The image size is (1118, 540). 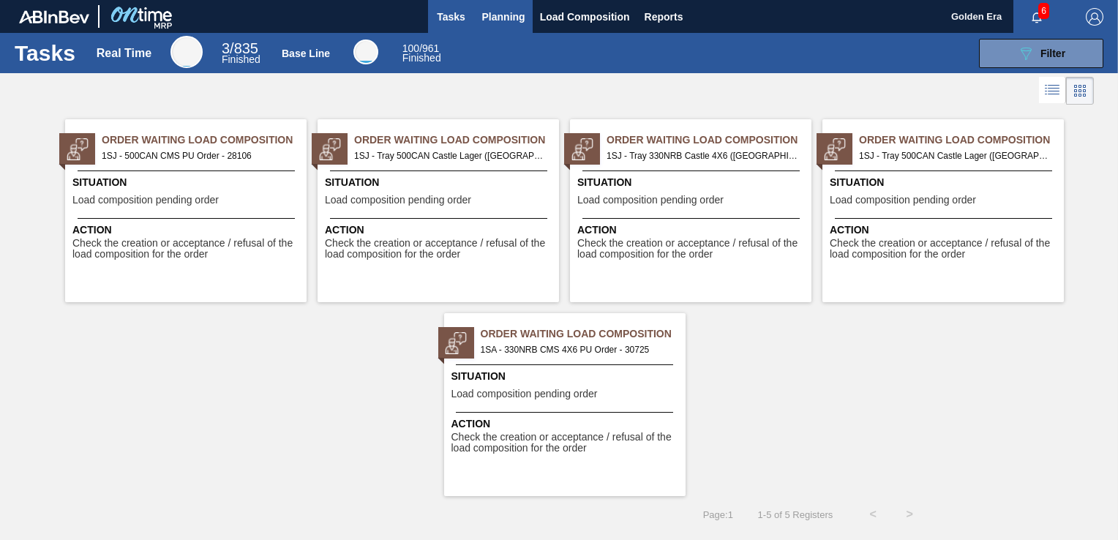 What do you see at coordinates (1053, 53) in the screenshot?
I see `span: Filter` at bounding box center [1053, 53].